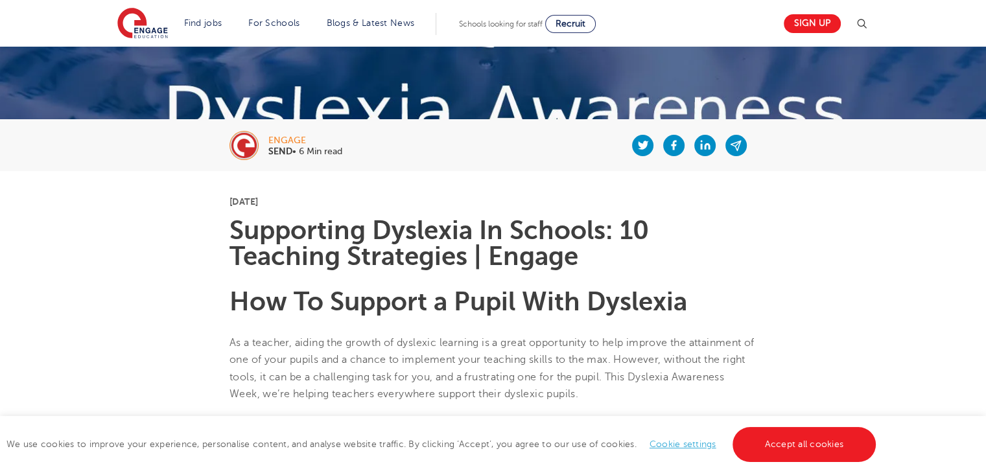 Image resolution: width=986 pixels, height=473 pixels. What do you see at coordinates (683, 444) in the screenshot?
I see `a: Cookie settings` at bounding box center [683, 444].